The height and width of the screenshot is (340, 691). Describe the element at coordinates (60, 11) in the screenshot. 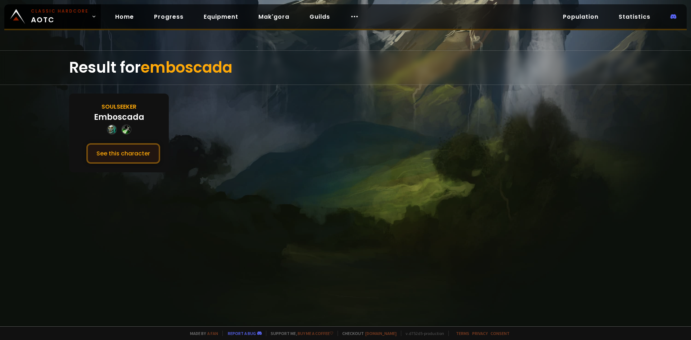

I see `small: Classic Hardcore` at that location.